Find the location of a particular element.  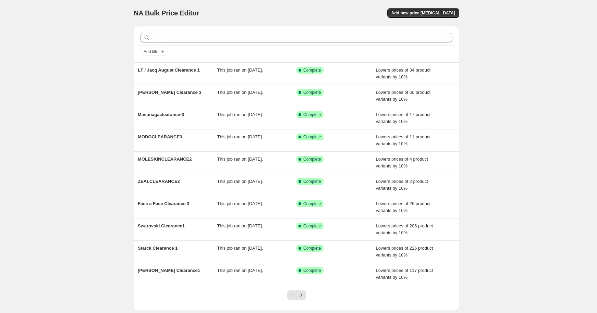

span: Lowers prices of 226 product variants by 10% is located at coordinates (404, 251).